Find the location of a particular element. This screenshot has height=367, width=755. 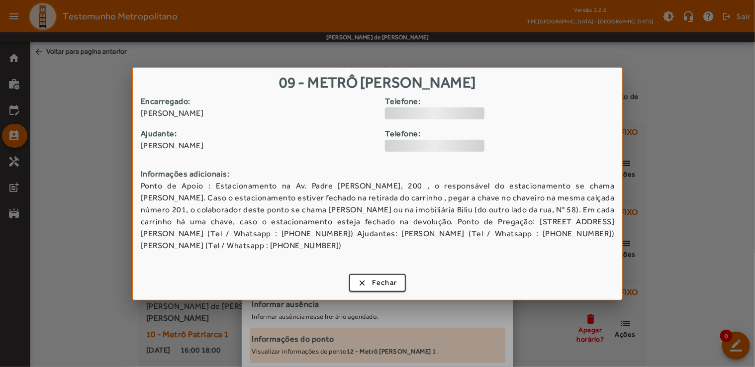

button: Fechar is located at coordinates (378, 283).